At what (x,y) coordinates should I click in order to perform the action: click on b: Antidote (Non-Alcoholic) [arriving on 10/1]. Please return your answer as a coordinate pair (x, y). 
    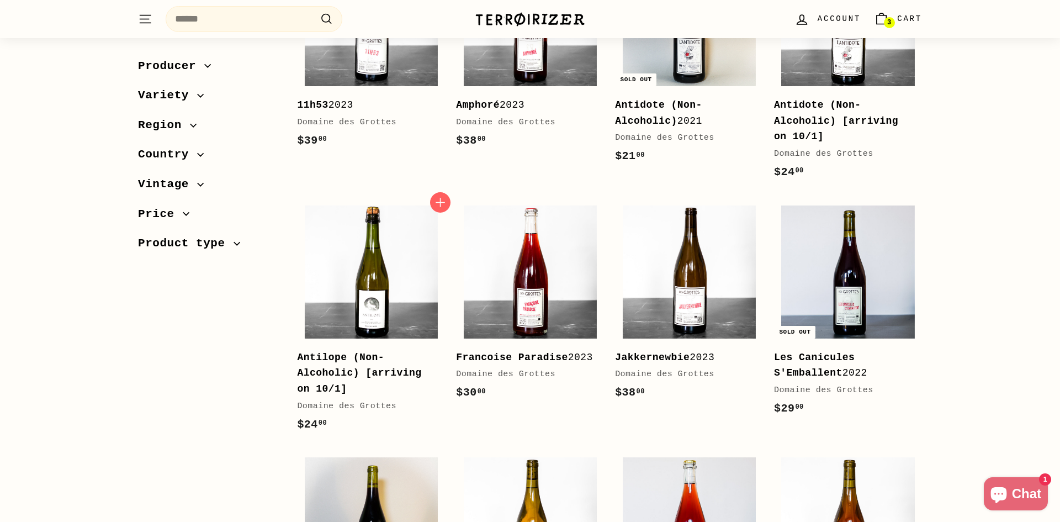
    Looking at the image, I should click on (836, 121).